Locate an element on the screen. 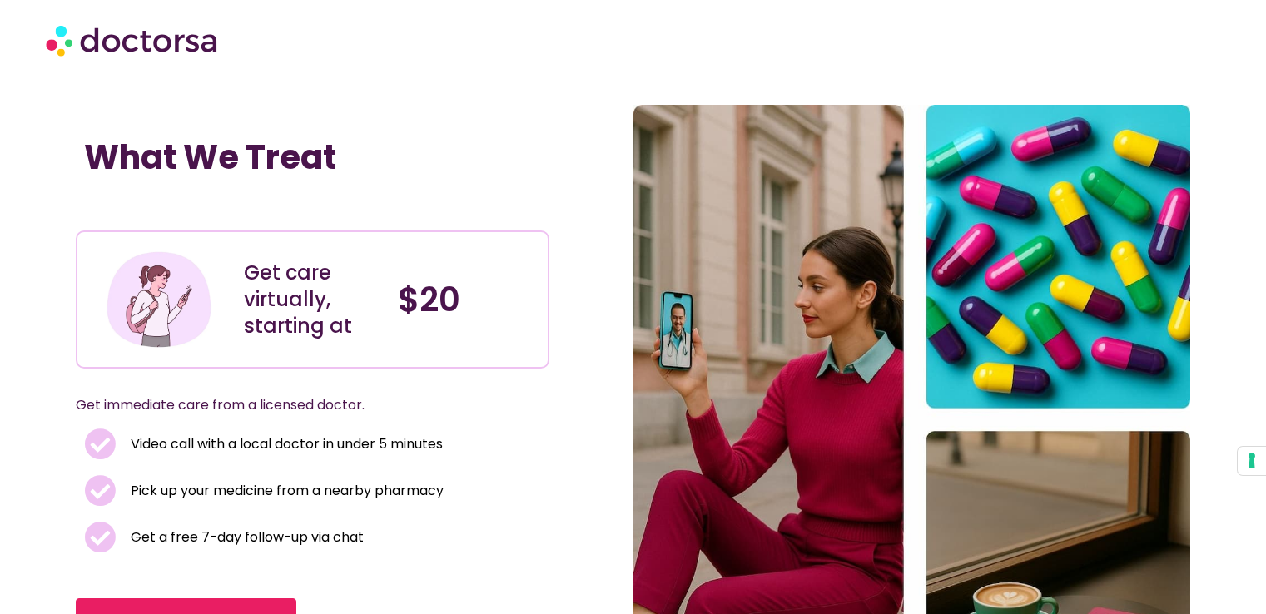  h4: $20 is located at coordinates (466, 300).